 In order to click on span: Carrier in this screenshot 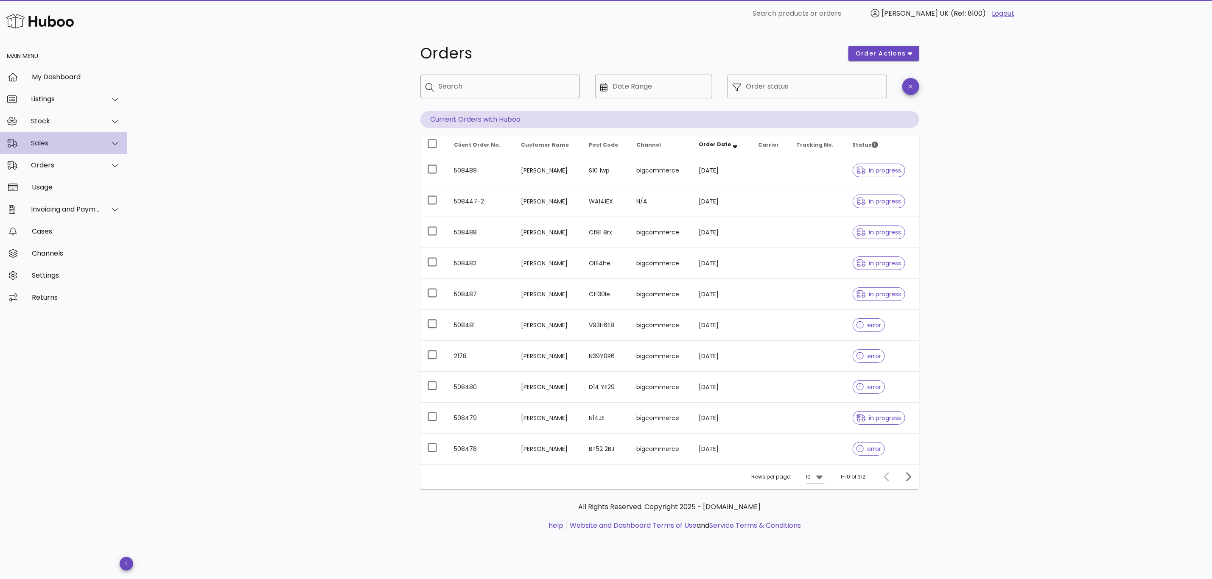, I will do `click(768, 145)`.